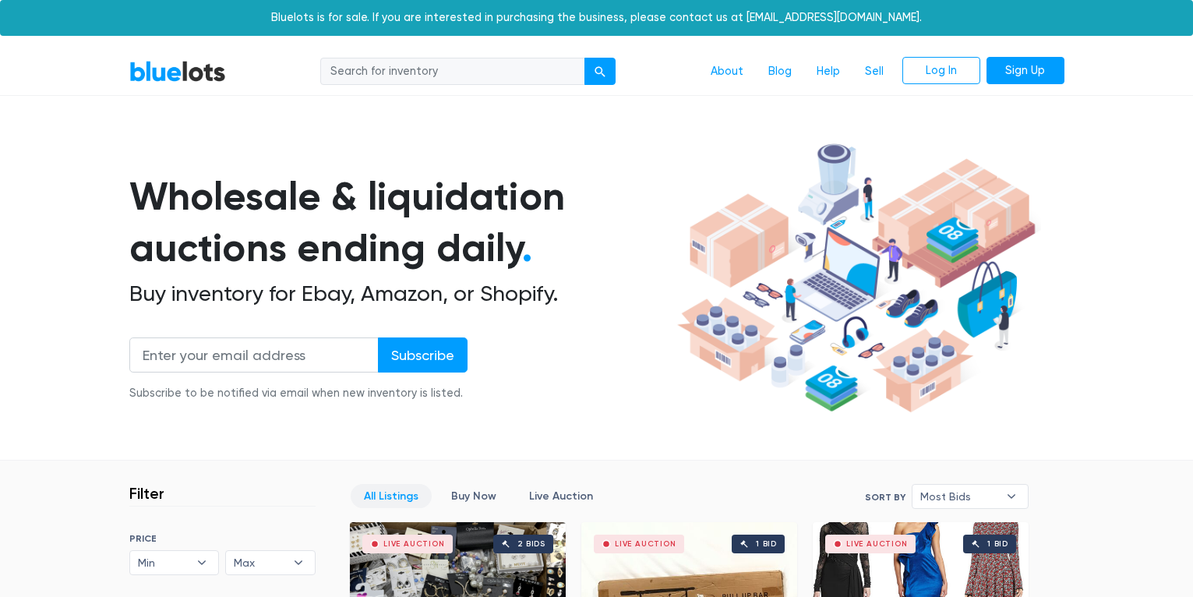  Describe the element at coordinates (391, 496) in the screenshot. I see `a: All Listings` at that location.